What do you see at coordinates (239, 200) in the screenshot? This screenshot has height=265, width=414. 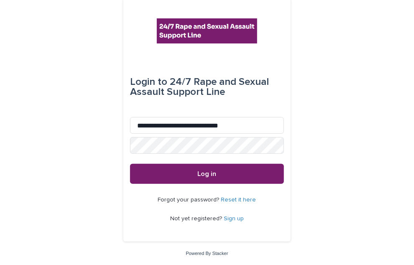 I see `a: Reset it here` at bounding box center [239, 200].